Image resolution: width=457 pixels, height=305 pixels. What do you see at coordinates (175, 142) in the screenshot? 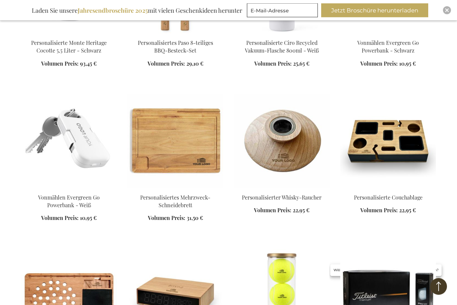
I see `img: Personalised Multi-Purpose Cutting Board` at bounding box center [175, 142].